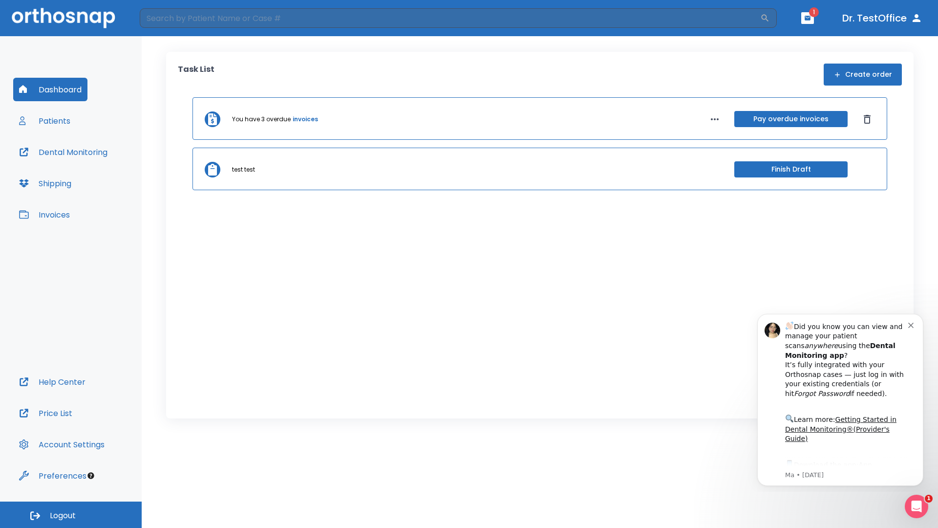  What do you see at coordinates (52, 382) in the screenshot?
I see `a: Help Center` at bounding box center [52, 382].